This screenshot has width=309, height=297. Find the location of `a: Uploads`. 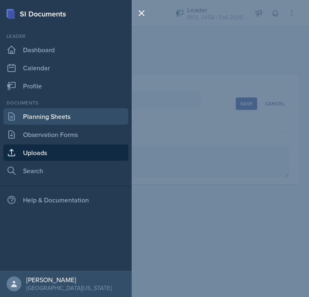

a: Uploads is located at coordinates (66, 153).